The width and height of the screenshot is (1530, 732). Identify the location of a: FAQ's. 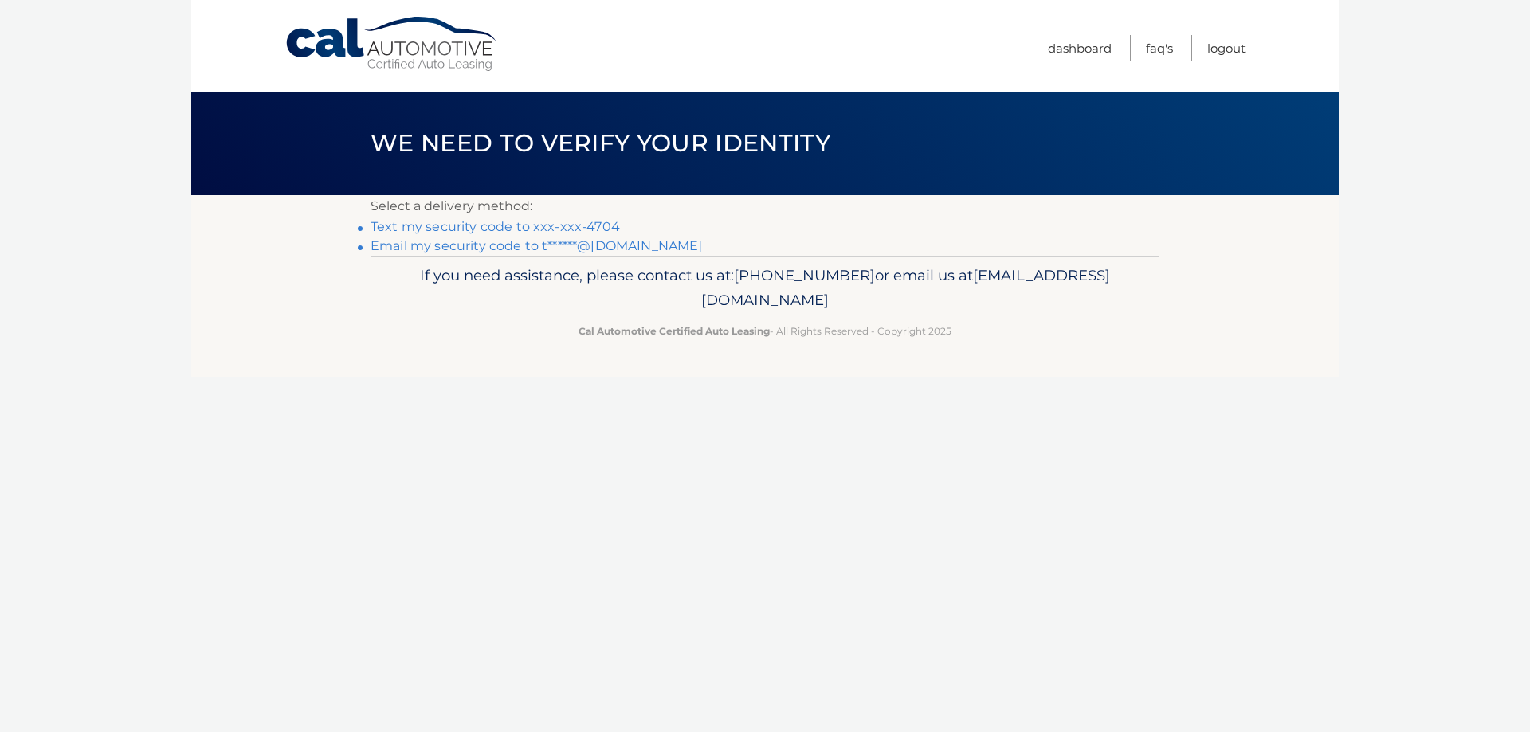
(1160, 48).